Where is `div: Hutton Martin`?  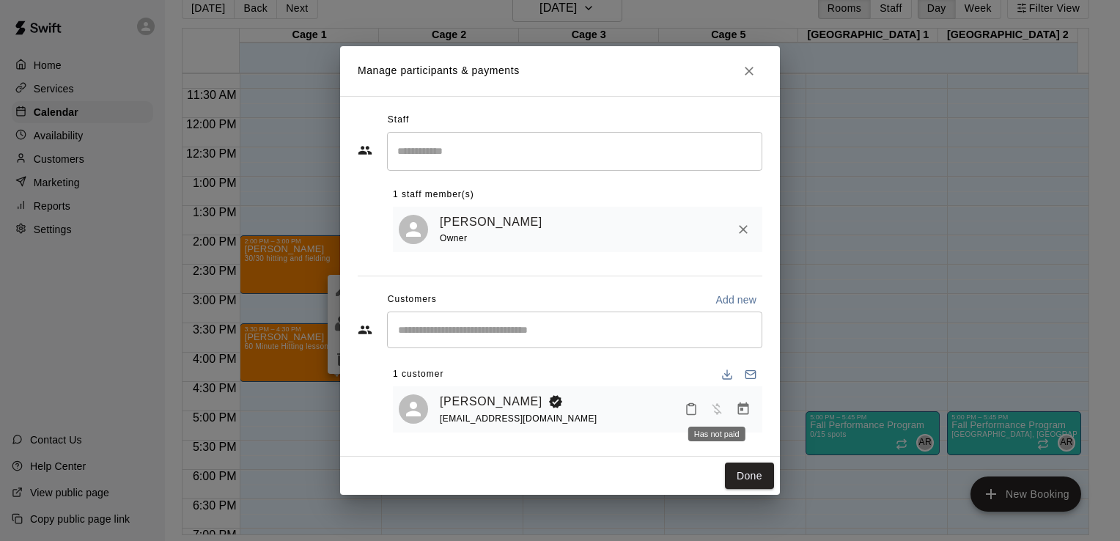 div: Hutton Martin is located at coordinates (413, 409).